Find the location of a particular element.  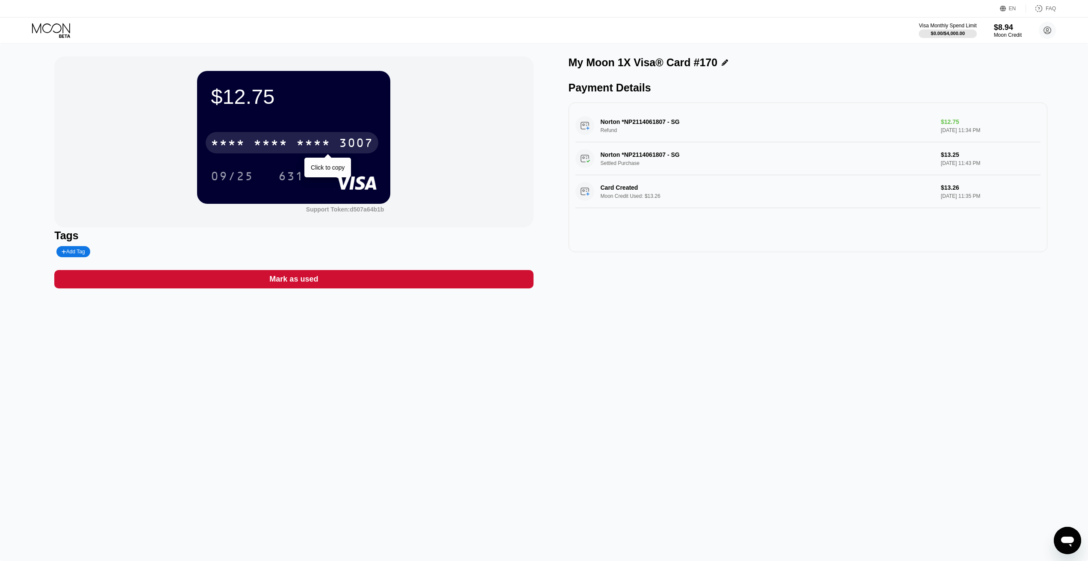

div: $0.00 / $4,000.00 is located at coordinates (947, 33).